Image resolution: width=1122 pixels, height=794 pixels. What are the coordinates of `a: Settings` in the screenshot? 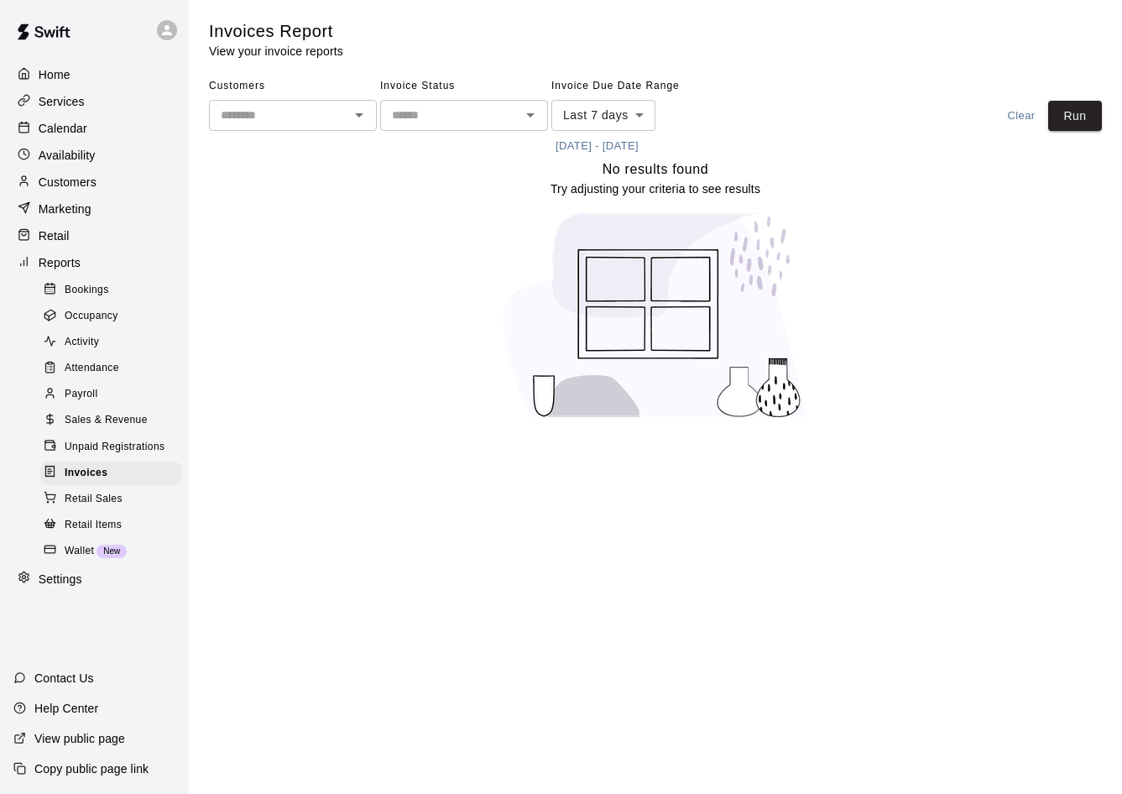 It's located at (94, 579).